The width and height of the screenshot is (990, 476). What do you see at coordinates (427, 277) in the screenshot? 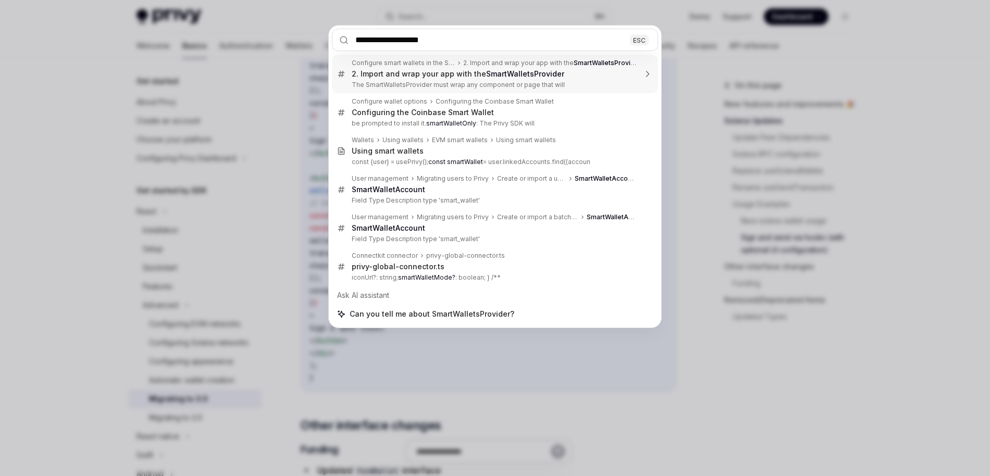
I see `b: smartWalletMode?` at bounding box center [427, 277].